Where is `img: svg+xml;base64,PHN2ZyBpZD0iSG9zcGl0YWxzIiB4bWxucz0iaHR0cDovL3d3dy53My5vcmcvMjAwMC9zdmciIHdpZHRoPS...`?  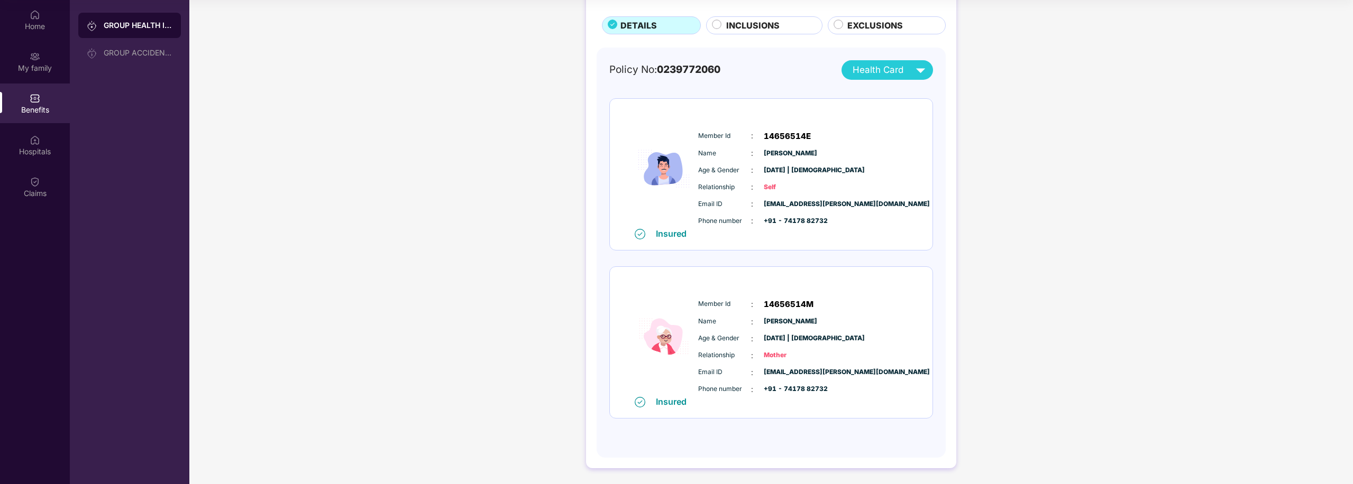
img: svg+xml;base64,PHN2ZyBpZD0iSG9zcGl0YWxzIiB4bWxucz0iaHR0cDovL3d3dy53My5vcmcvMjAwMC9zdmciIHdpZHRoPS... is located at coordinates (35, 140).